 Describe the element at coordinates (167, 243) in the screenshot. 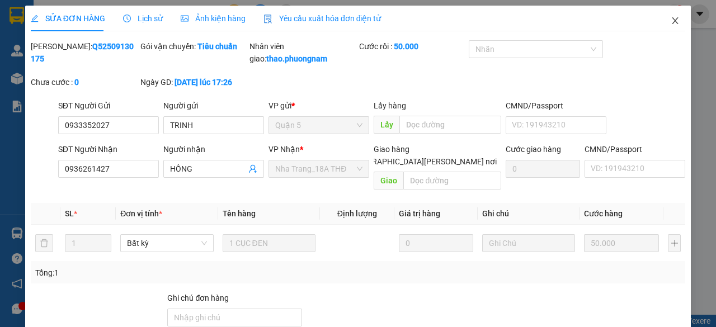

I see `span: Bất kỳ` at that location.